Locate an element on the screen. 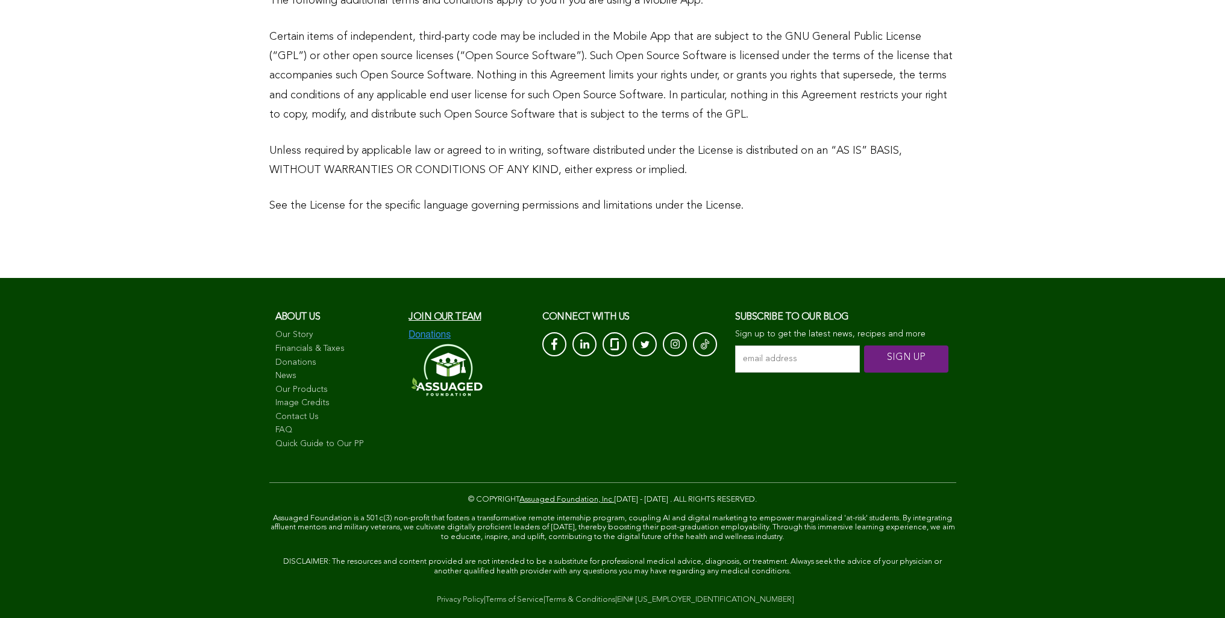 This screenshot has height=618, width=1225. input: email address is located at coordinates (797, 359).